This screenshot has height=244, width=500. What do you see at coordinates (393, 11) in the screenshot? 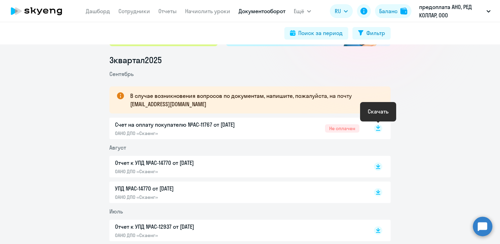
I see `a: Балансbalance` at bounding box center [393, 11].